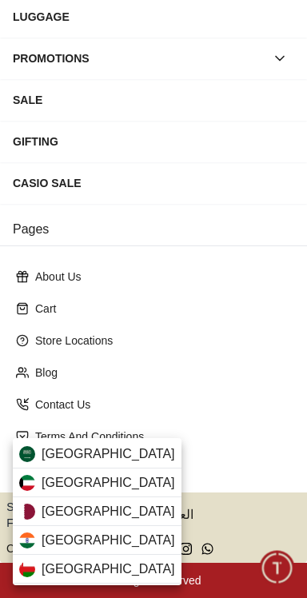 This screenshot has height=598, width=307. What do you see at coordinates (27, 540) in the screenshot?
I see `img: India` at bounding box center [27, 540].